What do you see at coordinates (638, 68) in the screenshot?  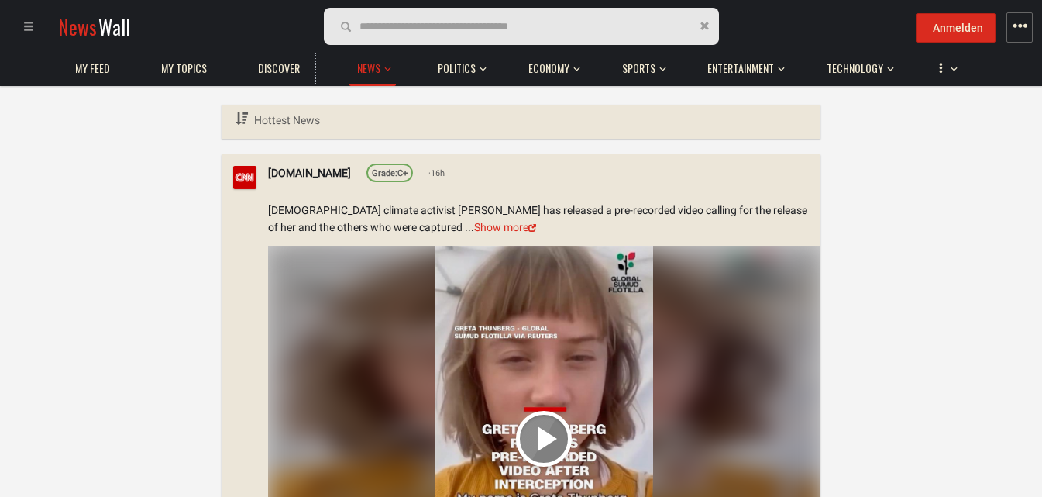 I see `a: Sports` at bounding box center [638, 68].